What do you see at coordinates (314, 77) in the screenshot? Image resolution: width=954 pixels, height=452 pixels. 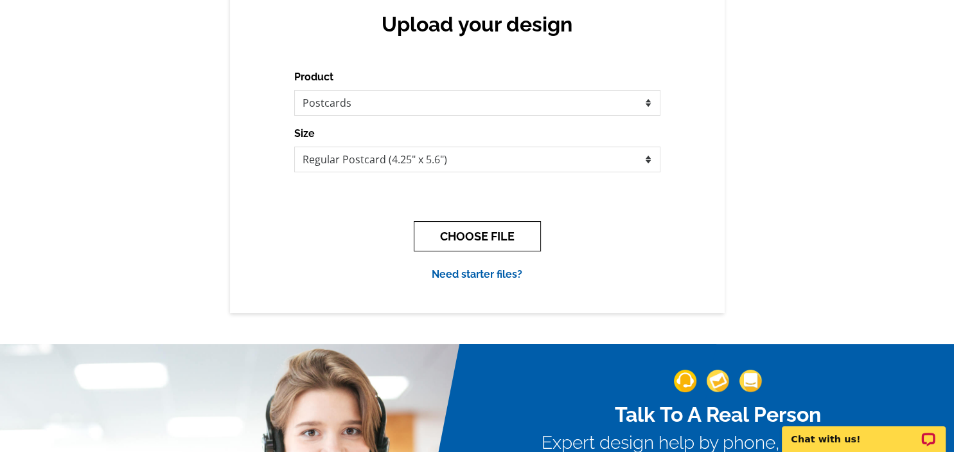 I see `label: Product` at bounding box center [314, 77].